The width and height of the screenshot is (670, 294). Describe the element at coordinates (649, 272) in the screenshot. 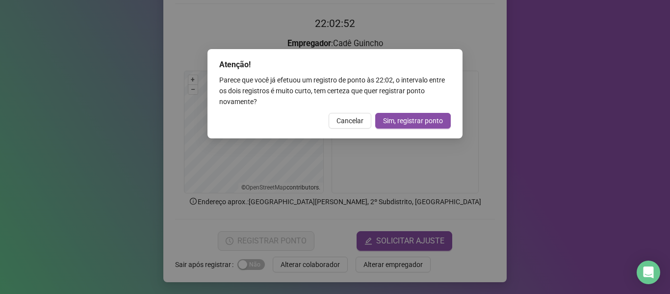

I see `div: Open Intercom Messenger` at that location.